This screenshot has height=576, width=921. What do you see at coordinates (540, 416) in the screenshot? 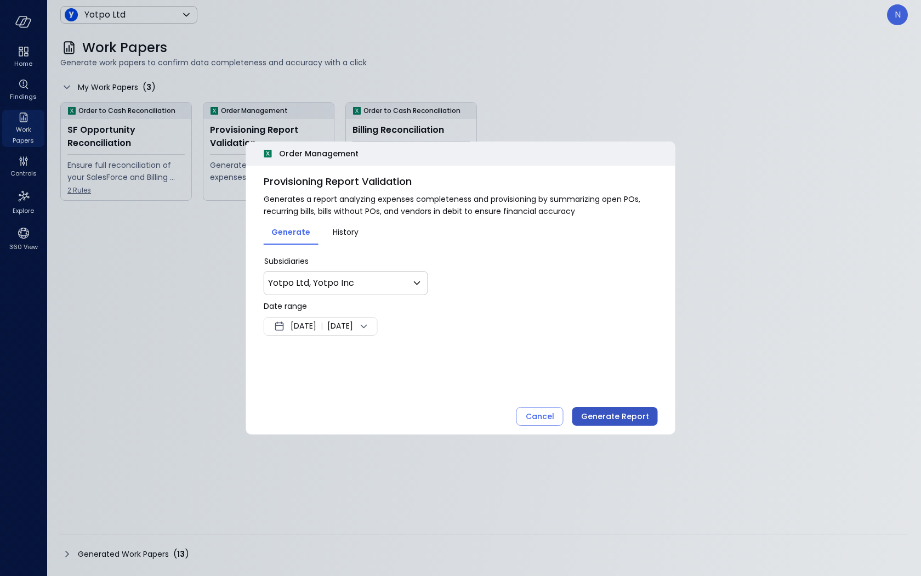
I see `div: Cancel` at bounding box center [540, 416].